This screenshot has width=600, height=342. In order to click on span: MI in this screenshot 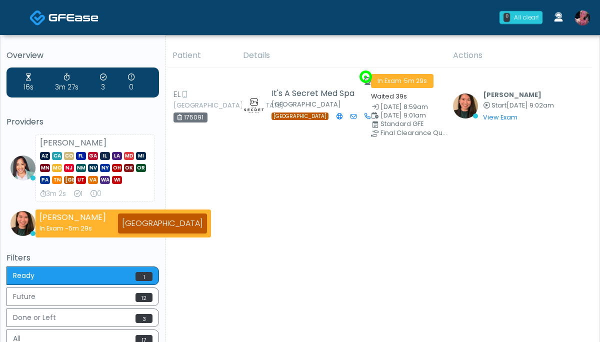, I will do `click(141, 156)`.